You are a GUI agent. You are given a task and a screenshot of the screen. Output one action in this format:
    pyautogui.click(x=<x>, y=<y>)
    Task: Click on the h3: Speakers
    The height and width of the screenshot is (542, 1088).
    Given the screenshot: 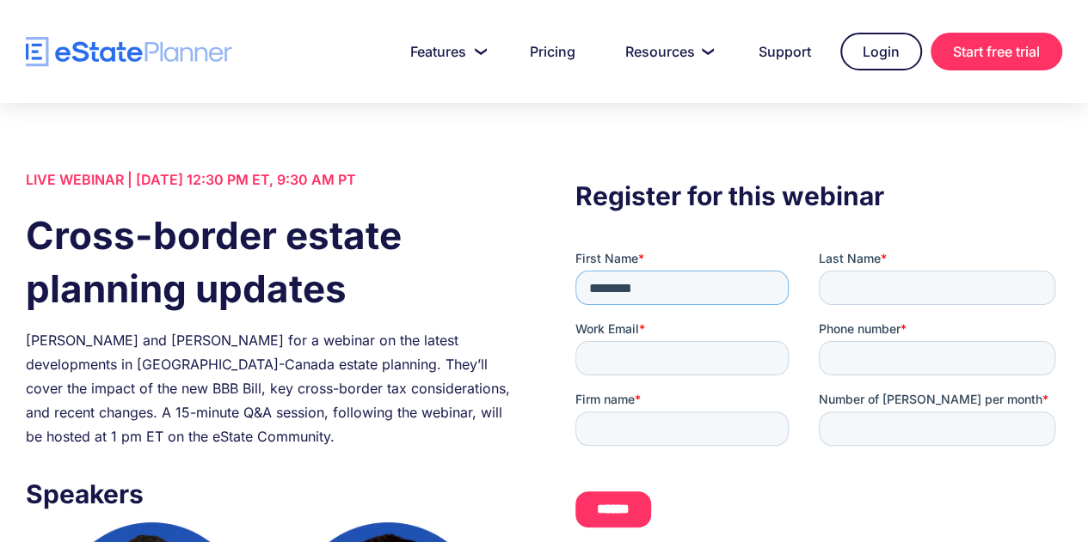 What is the action you would take?
    pyautogui.click(x=269, y=494)
    